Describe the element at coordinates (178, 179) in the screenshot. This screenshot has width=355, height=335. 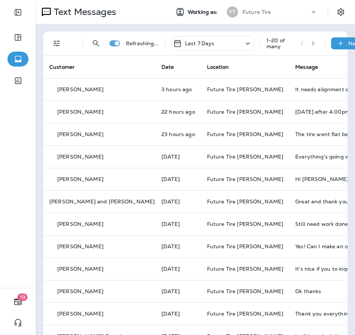
I see `p: Sep 23, 2025 10:44 AM` at that location.